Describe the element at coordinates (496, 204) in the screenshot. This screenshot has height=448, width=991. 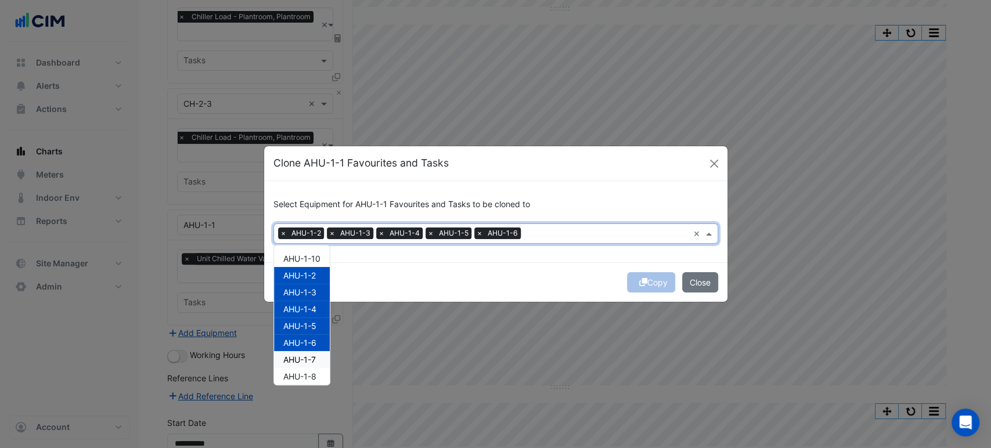
I see `h6: Select Equipment for AHU-1-1 Favourites and Tasks to be cloned to` at that location.